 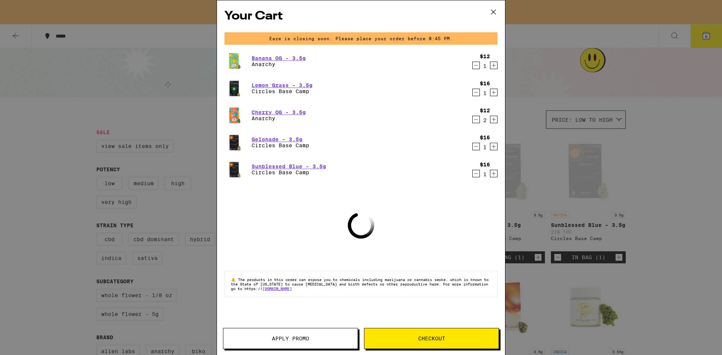 I want to click on span: The products in this order can expose you to chemicals including marijuana or cannabis smoke, whi..., so click(x=359, y=284).